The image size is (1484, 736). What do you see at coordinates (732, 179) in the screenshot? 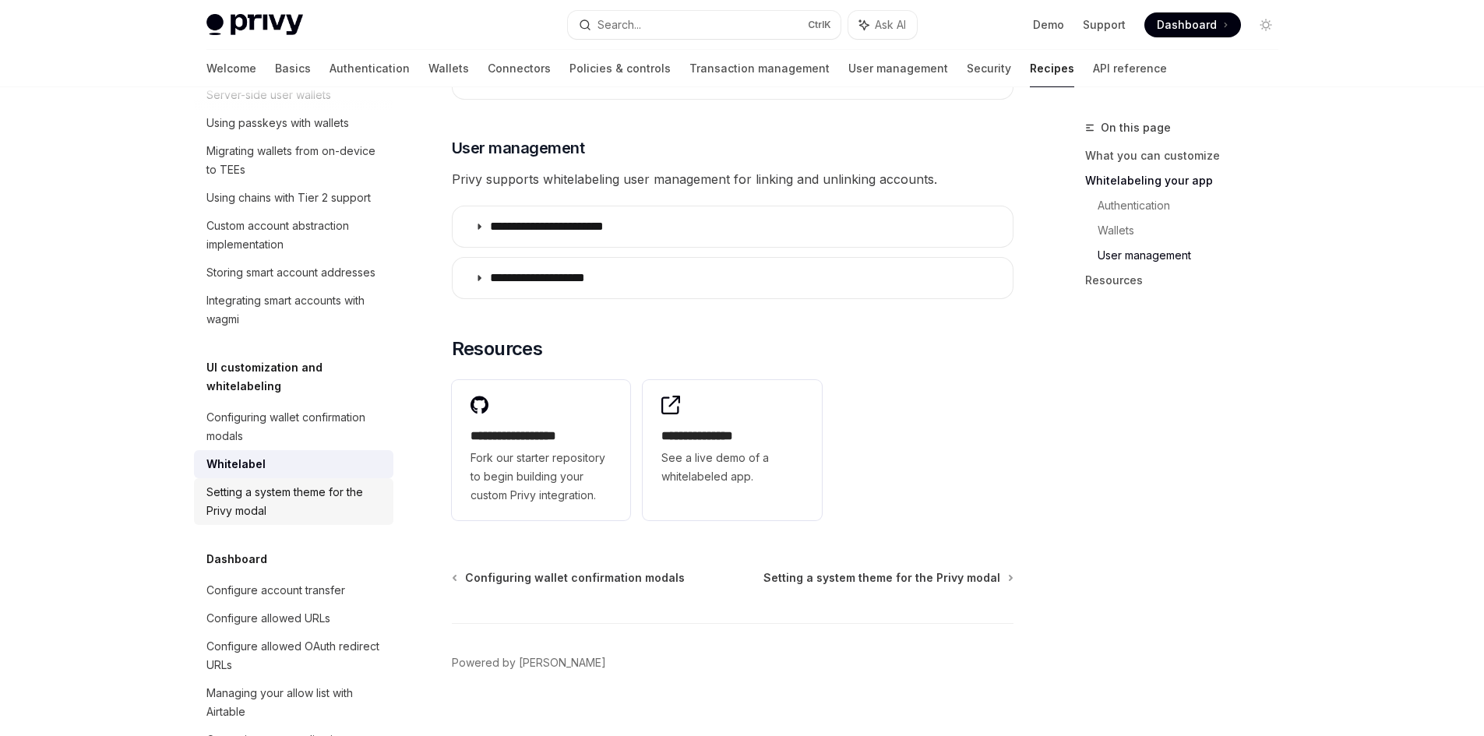
I see `span: Privy supports whitelabeling user management for linking and unlinking accounts.` at bounding box center [732, 179].